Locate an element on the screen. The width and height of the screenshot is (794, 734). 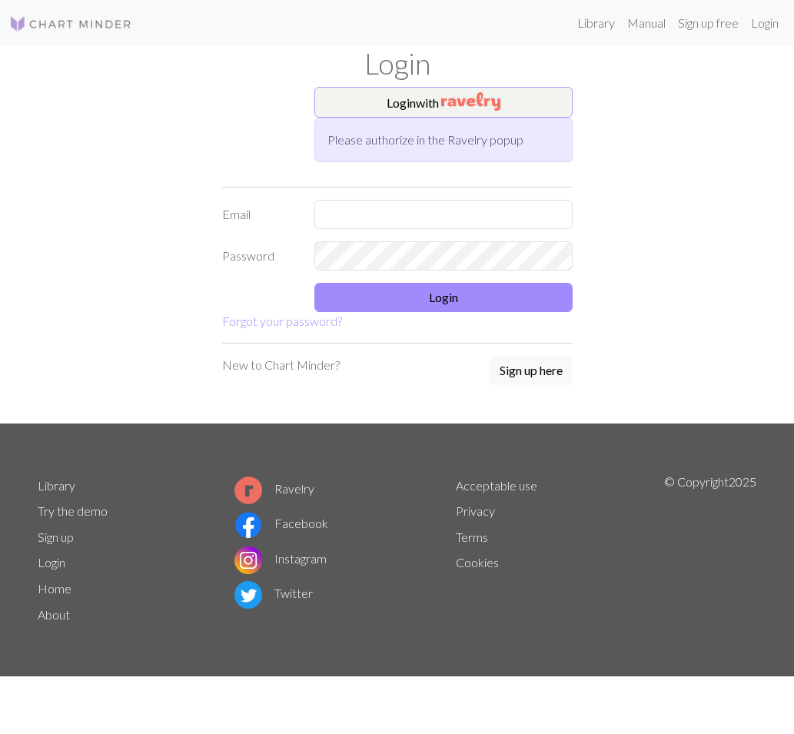
label: Password is located at coordinates (259, 256).